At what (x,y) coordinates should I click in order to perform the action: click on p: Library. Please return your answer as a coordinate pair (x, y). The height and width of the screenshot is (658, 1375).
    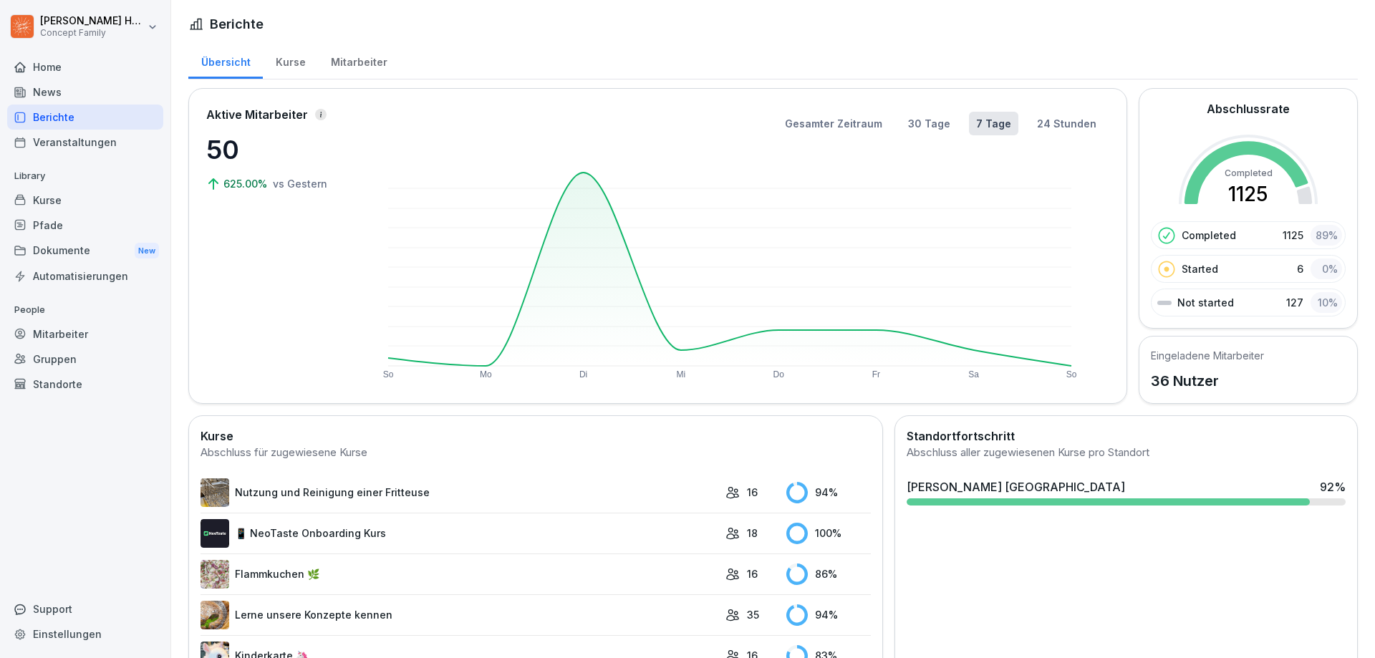
    Looking at the image, I should click on (85, 176).